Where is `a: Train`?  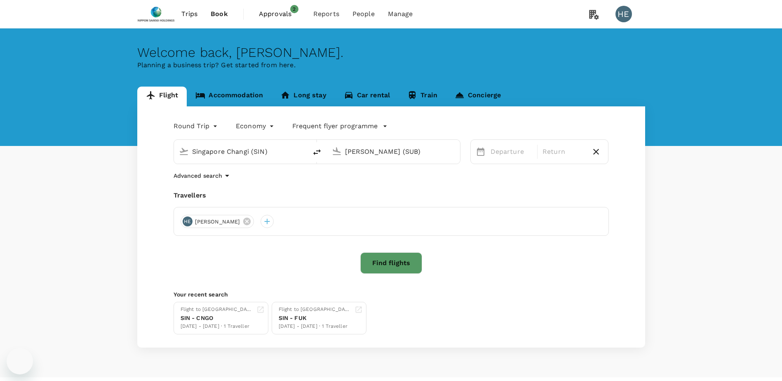
a: Train is located at coordinates (422, 97).